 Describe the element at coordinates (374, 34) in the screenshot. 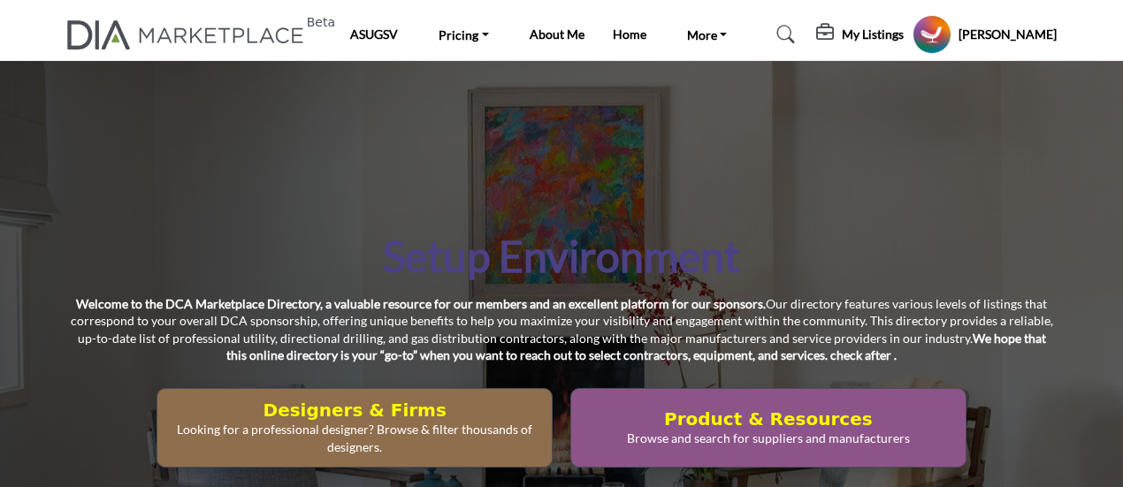

I see `a: ASUGSV` at that location.